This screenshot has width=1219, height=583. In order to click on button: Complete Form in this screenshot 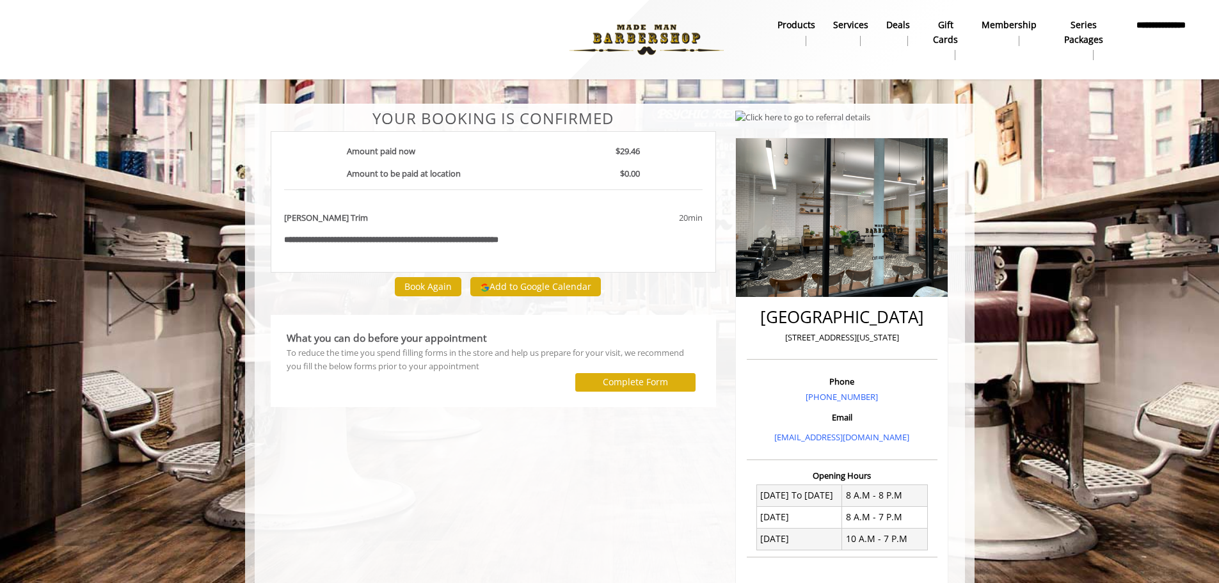, I will do `click(635, 382)`.